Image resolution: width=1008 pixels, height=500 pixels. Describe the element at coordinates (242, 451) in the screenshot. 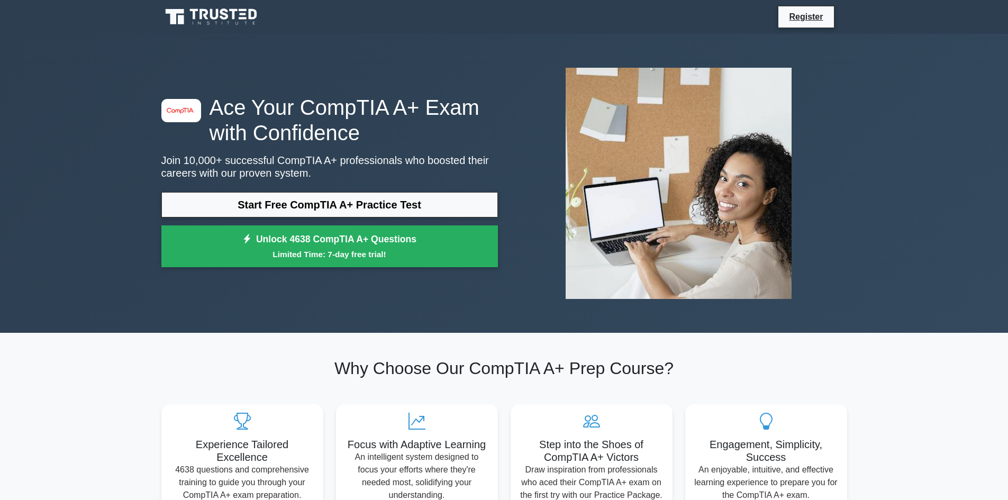

I see `h5: Experience Tailored Excellence` at that location.